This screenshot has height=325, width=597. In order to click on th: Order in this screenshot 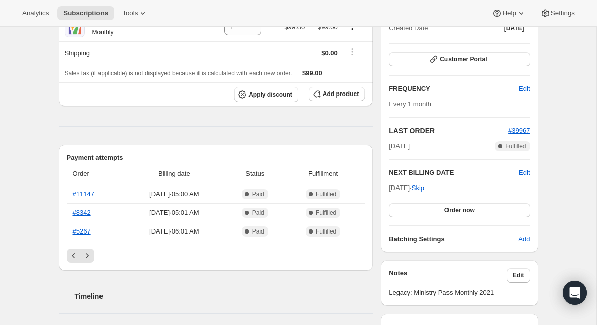, I will do `click(95, 174)`.